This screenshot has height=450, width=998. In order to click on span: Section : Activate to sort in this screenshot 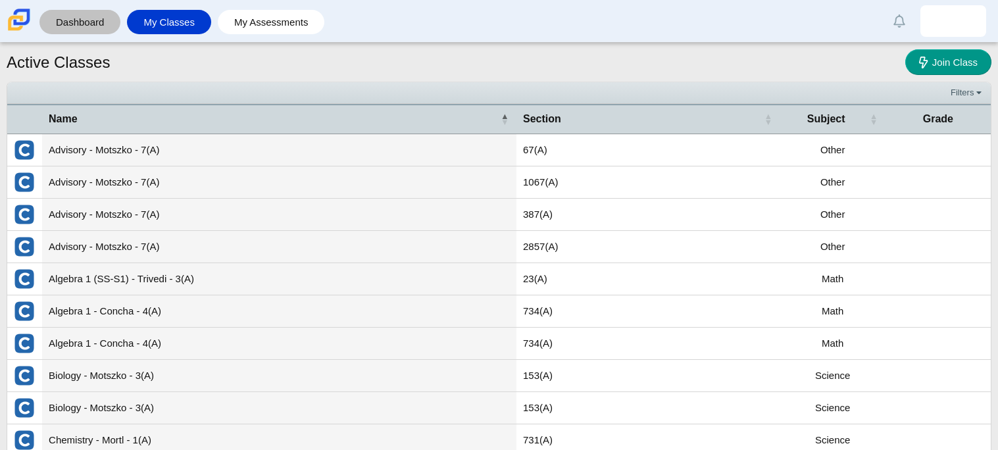, I will do `click(769, 119)`.